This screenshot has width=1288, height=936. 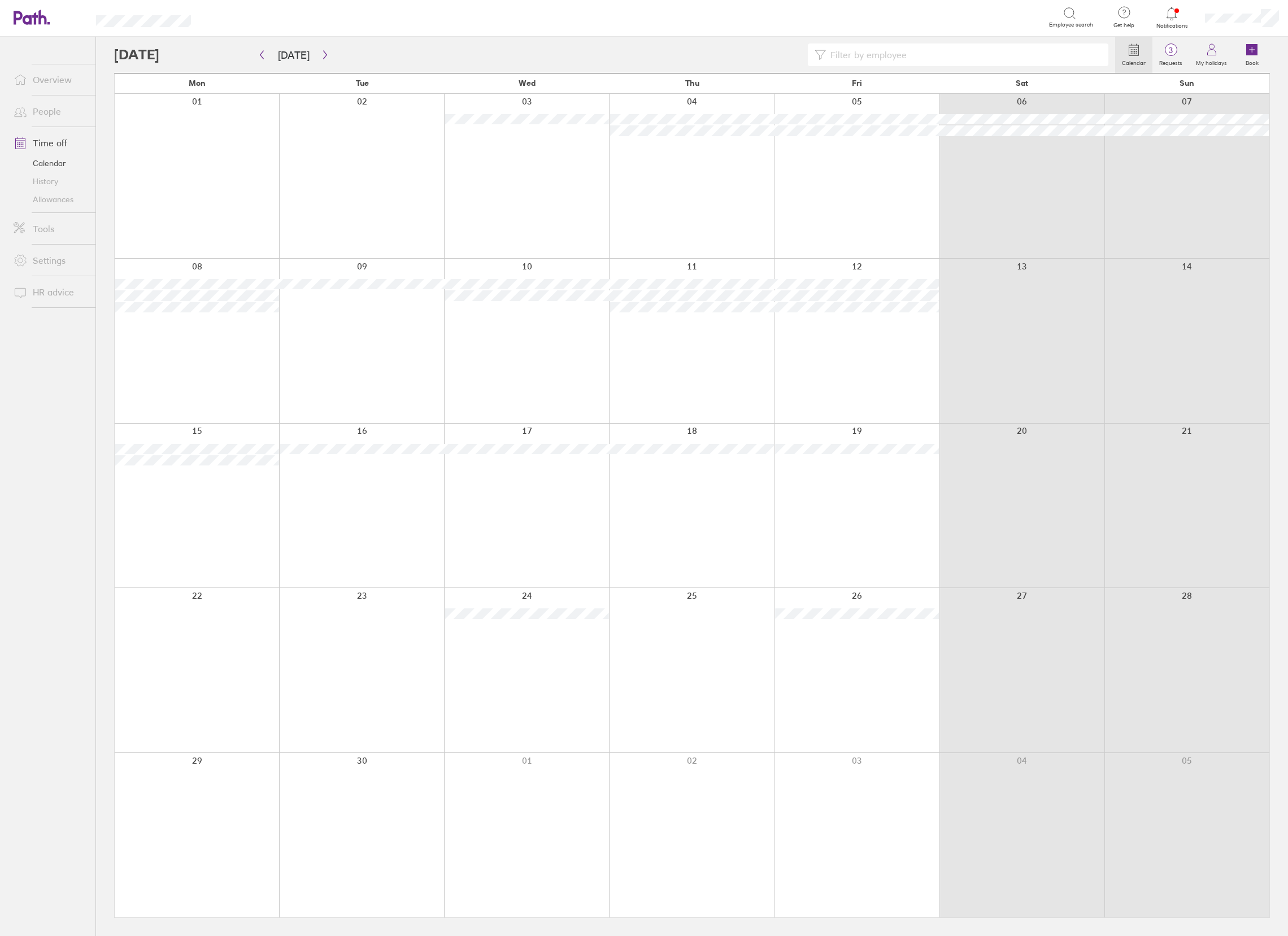 What do you see at coordinates (1171, 50) in the screenshot?
I see `span: 3` at bounding box center [1171, 50].